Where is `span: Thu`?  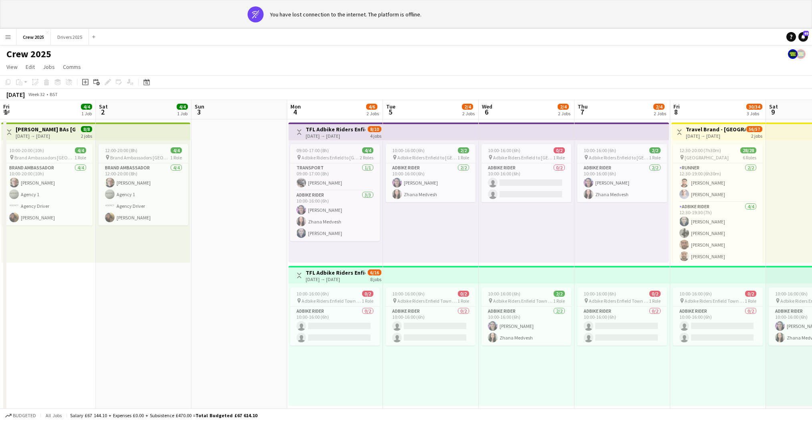 span: Thu is located at coordinates (583, 107).